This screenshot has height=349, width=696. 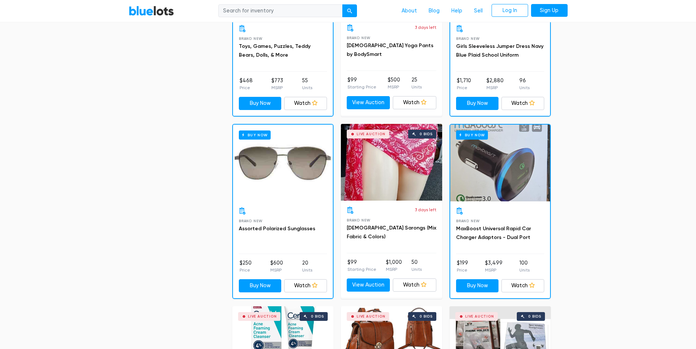 What do you see at coordinates (276, 267) in the screenshot?
I see `li: $600` at bounding box center [276, 267].